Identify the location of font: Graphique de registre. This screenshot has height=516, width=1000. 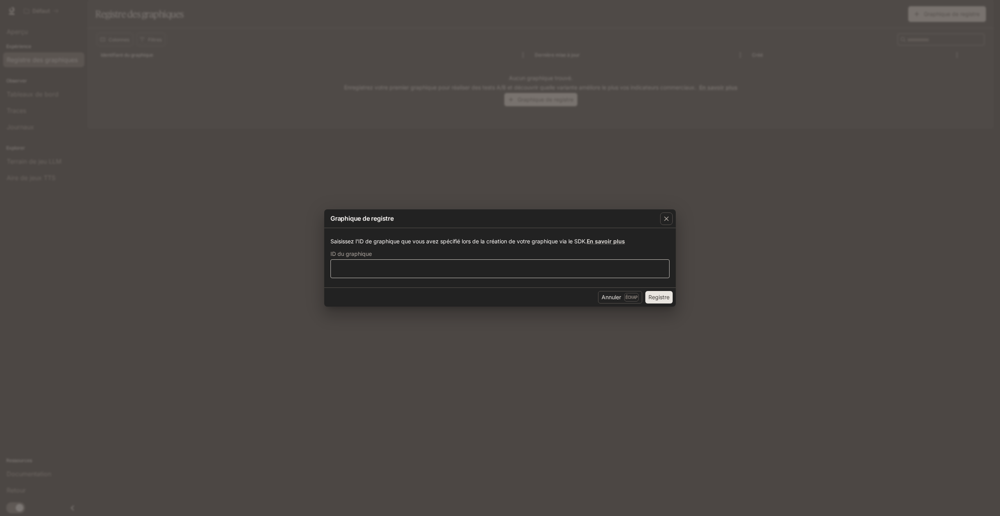
(362, 218).